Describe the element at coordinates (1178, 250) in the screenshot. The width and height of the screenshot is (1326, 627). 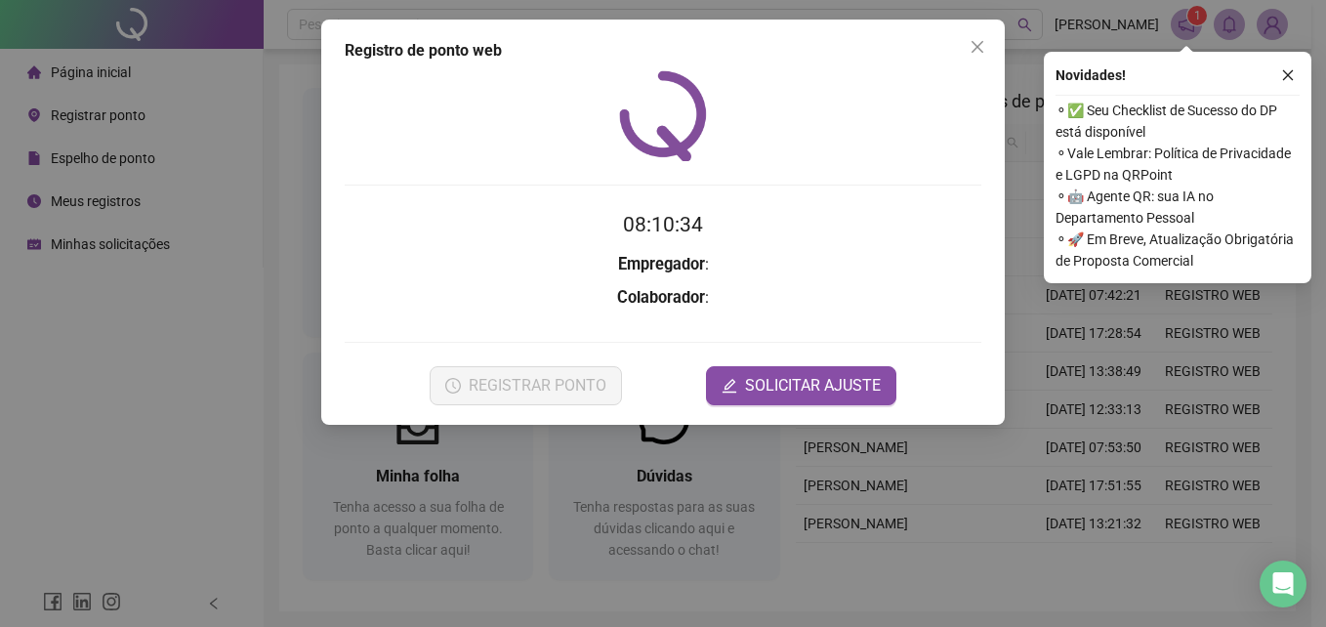
I see `span: ⚬ 🚀 Em Breve, Atualização Obrigatória de Proposta Comercial` at that location.